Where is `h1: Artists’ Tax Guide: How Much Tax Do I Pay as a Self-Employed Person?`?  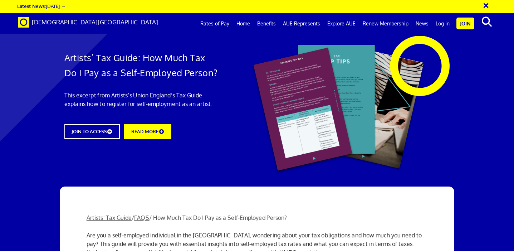 h1: Artists’ Tax Guide: How Much Tax Do I Pay as a Self-Employed Person? is located at coordinates (142, 65).